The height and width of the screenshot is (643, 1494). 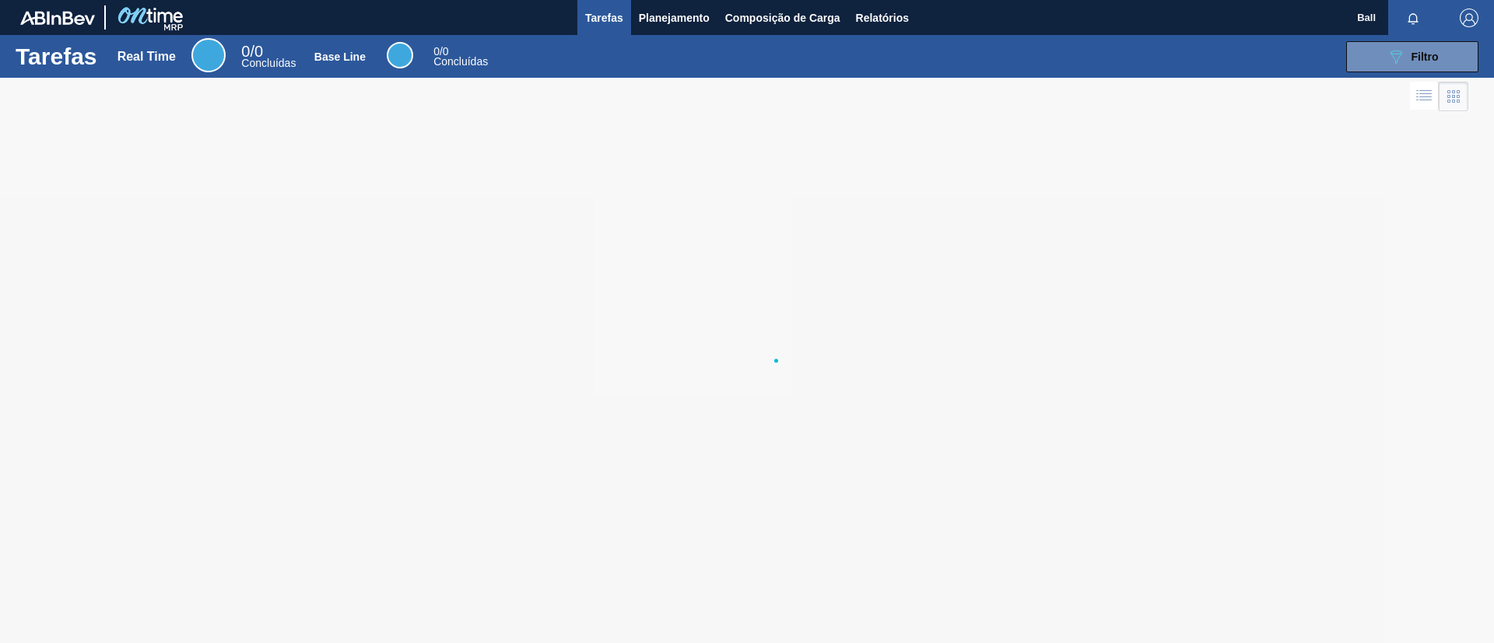 I want to click on span: Relatórios, so click(x=882, y=18).